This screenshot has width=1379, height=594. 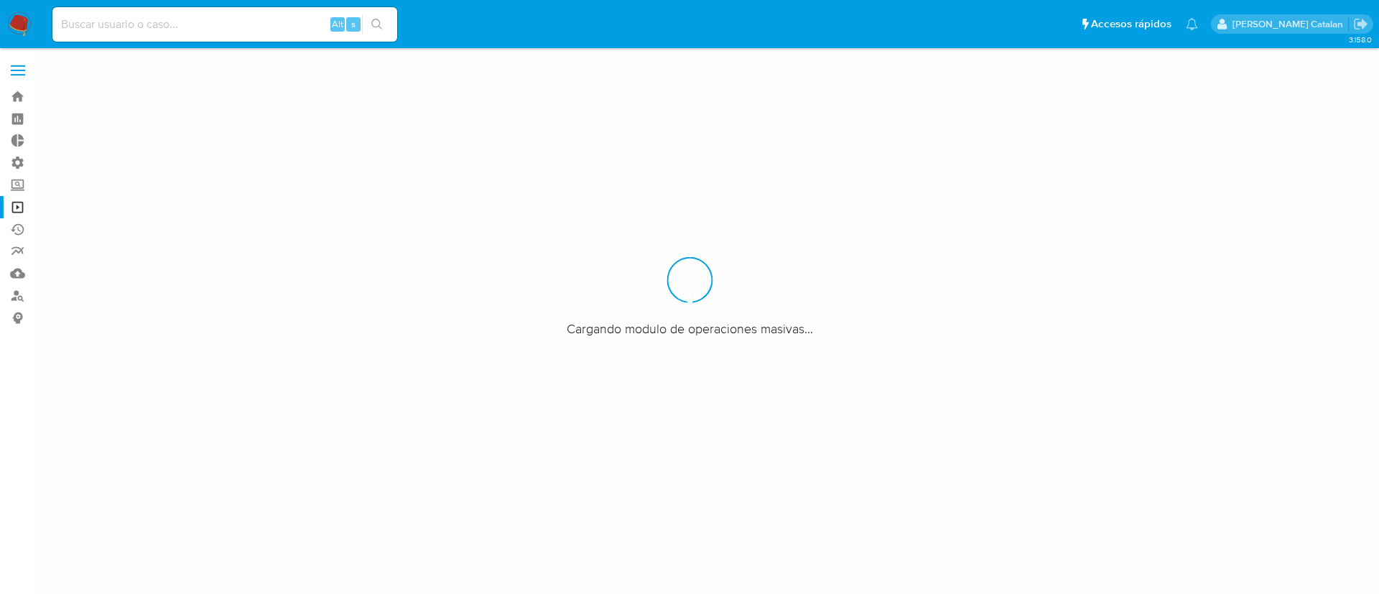 What do you see at coordinates (690, 328) in the screenshot?
I see `span: Cargando modulo de operaciones masivas...` at bounding box center [690, 328].